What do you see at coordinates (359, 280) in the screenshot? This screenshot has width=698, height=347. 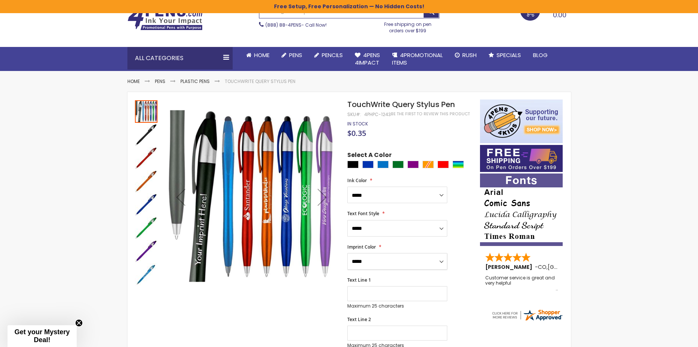 I see `span: Text Line 1` at bounding box center [359, 280].